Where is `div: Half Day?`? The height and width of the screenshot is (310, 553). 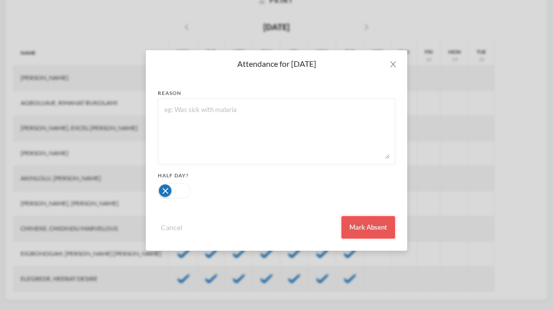
div: Half Day? is located at coordinates (276, 175).